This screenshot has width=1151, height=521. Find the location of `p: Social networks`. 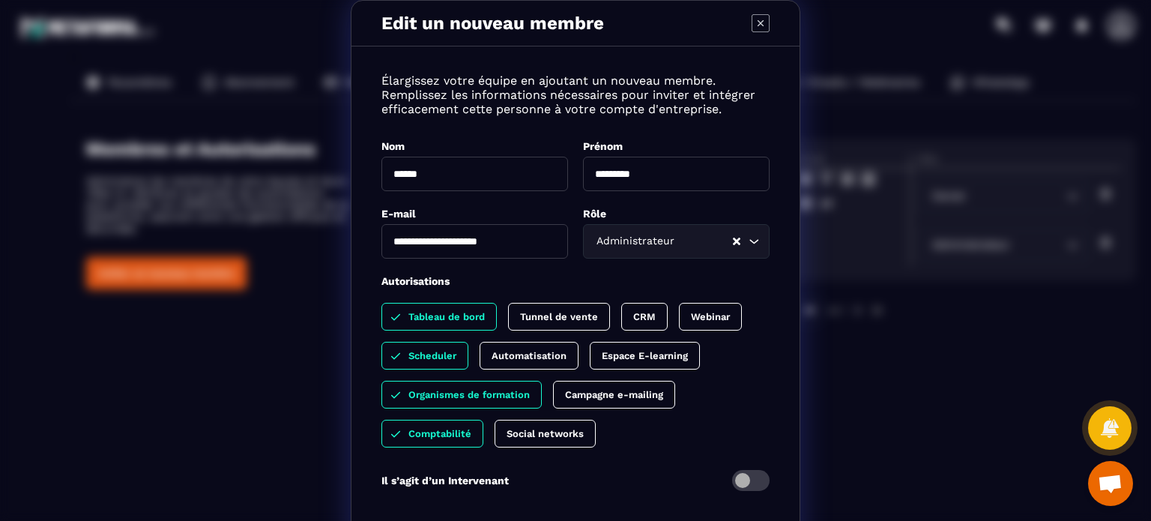

p: Social networks is located at coordinates (545, 433).